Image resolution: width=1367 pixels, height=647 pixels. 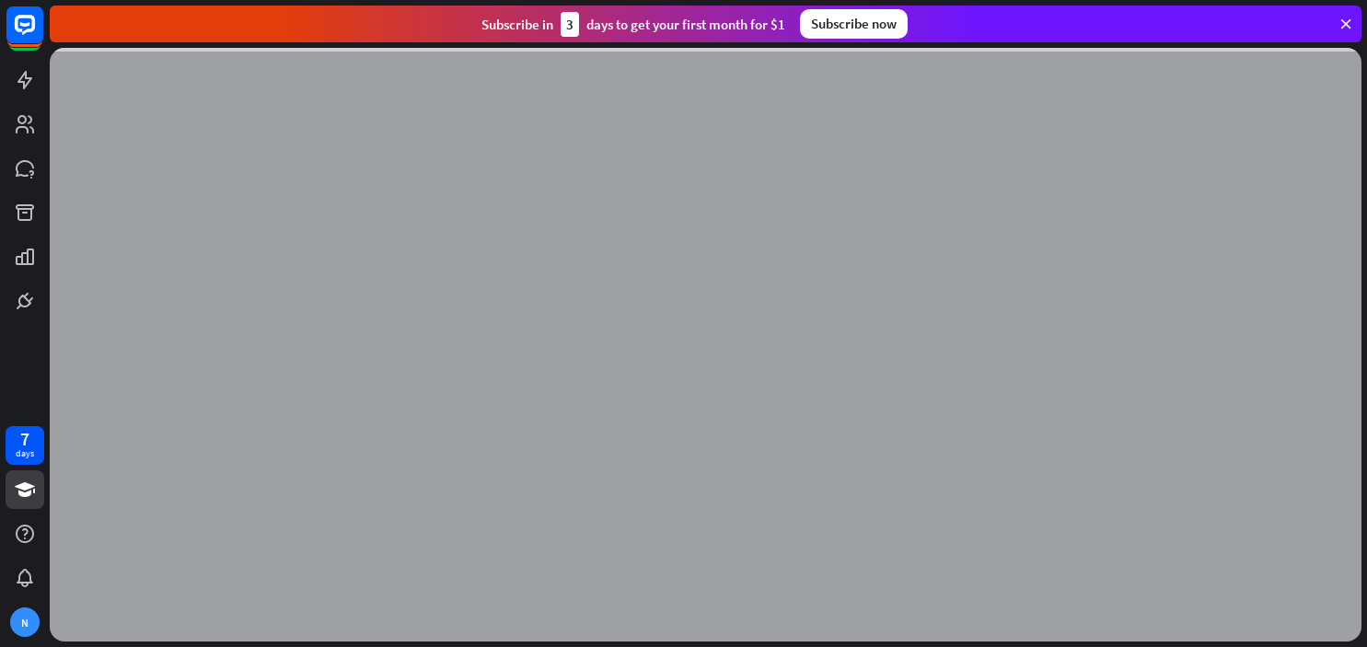 I want to click on div: 7, so click(x=25, y=439).